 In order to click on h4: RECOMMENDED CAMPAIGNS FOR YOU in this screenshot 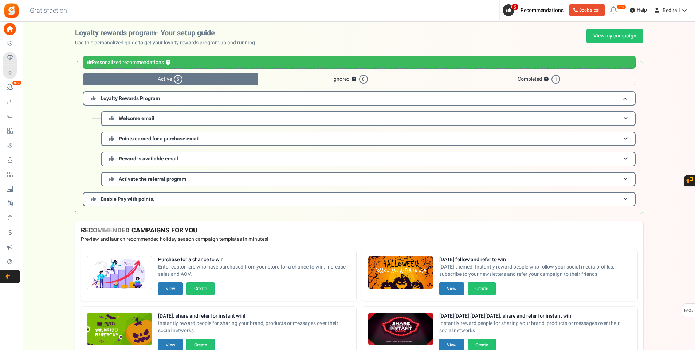, I will do `click(359, 231)`.